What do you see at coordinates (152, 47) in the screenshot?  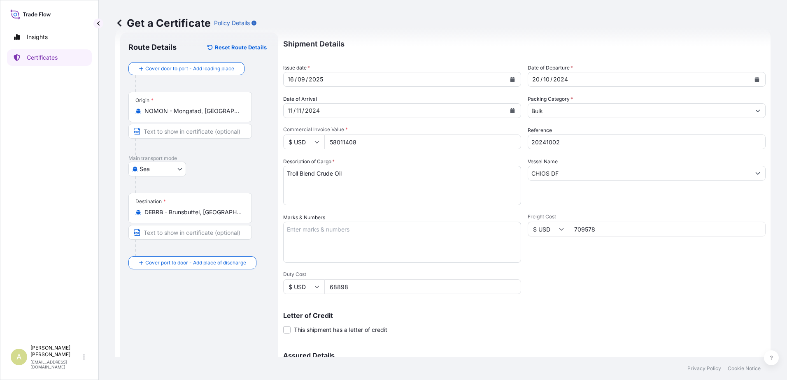 I see `p: Route Details` at bounding box center [152, 47].